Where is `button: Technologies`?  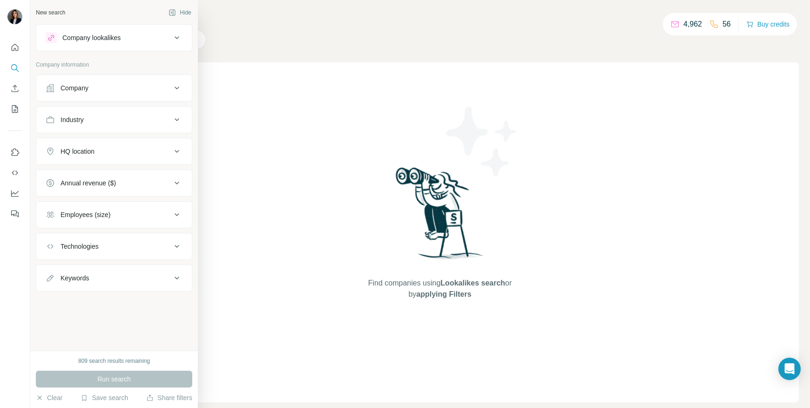 button: Technologies is located at coordinates (114, 246).